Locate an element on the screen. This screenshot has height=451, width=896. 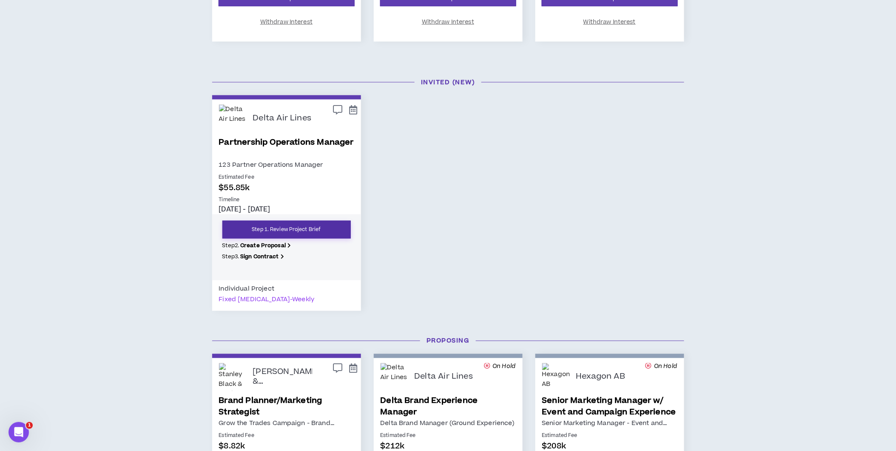
span: - weekly is located at coordinates (302, 299).